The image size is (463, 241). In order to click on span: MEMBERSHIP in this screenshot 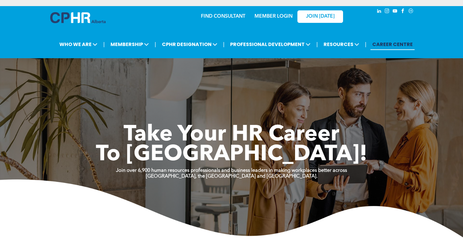, I will do `click(130, 44)`.